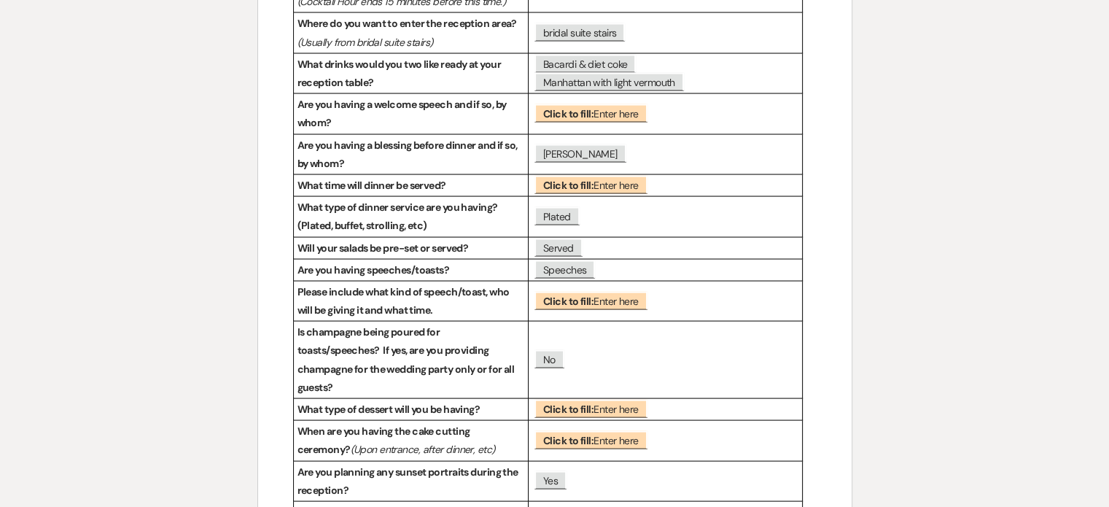  Describe the element at coordinates (557, 216) in the screenshot. I see `span: Plated` at that location.